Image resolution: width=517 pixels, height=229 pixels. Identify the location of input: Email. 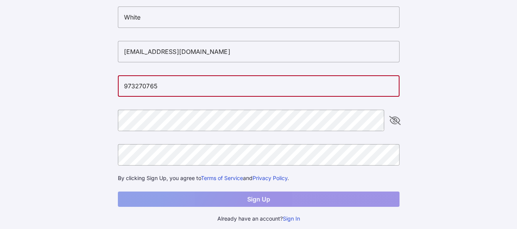
(259, 52).